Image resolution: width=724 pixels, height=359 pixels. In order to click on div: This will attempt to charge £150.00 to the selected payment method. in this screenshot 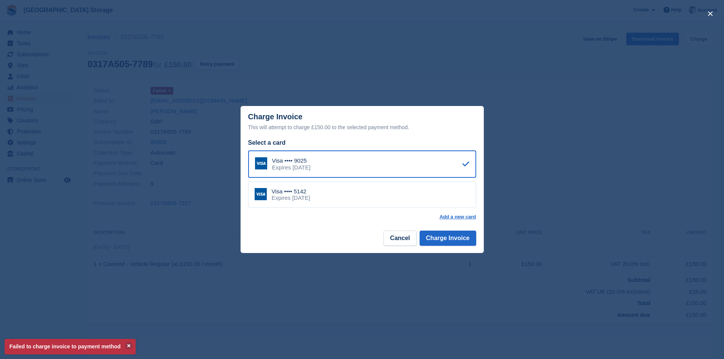, I will do `click(362, 127)`.